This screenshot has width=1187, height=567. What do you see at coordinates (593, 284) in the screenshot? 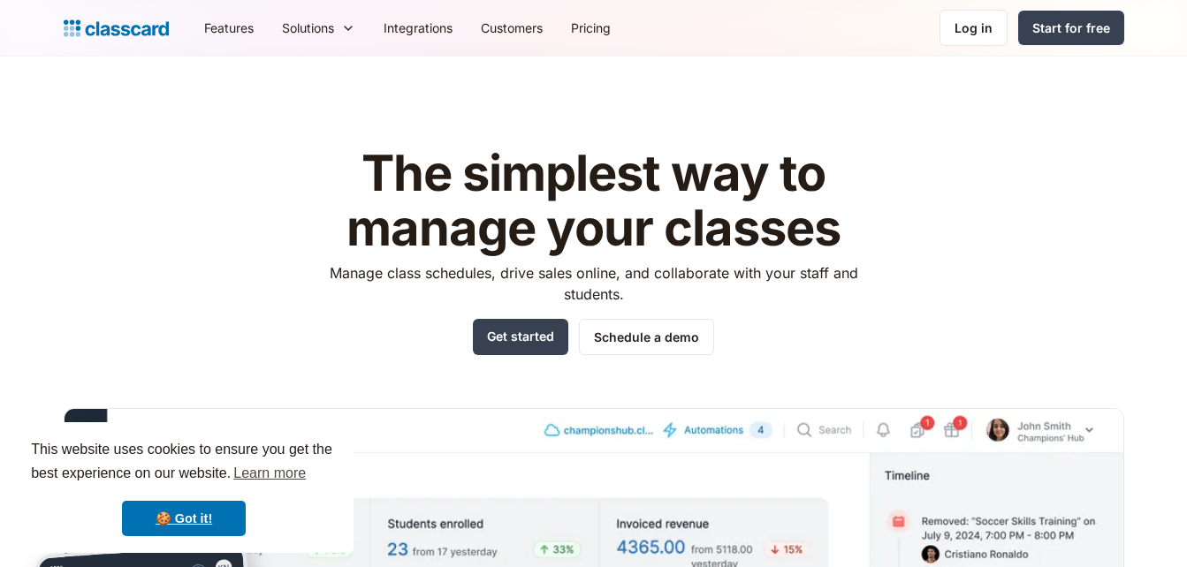
I see `p: Manage class schedules, drive sales online, and collaborate with your staff and students.` at bounding box center [593, 284].